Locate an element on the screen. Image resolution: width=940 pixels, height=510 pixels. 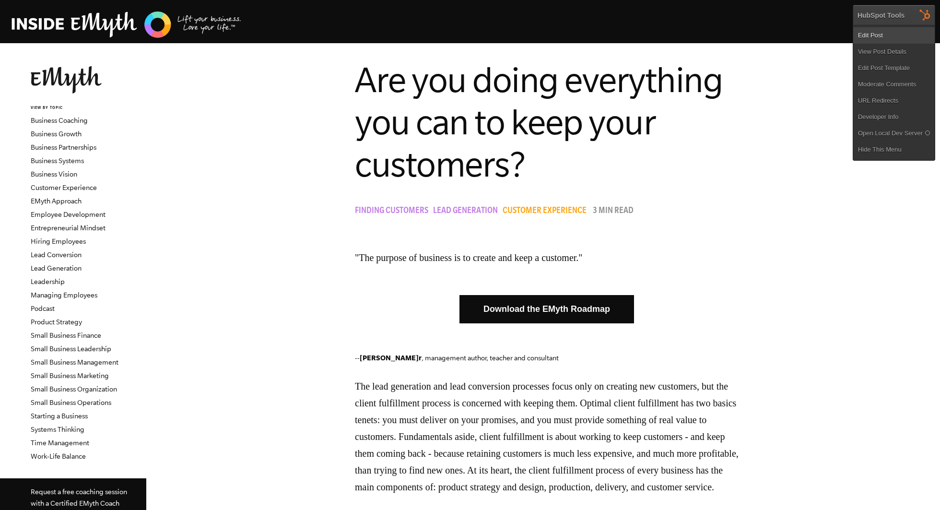
a: EMyth Approach is located at coordinates (56, 201).